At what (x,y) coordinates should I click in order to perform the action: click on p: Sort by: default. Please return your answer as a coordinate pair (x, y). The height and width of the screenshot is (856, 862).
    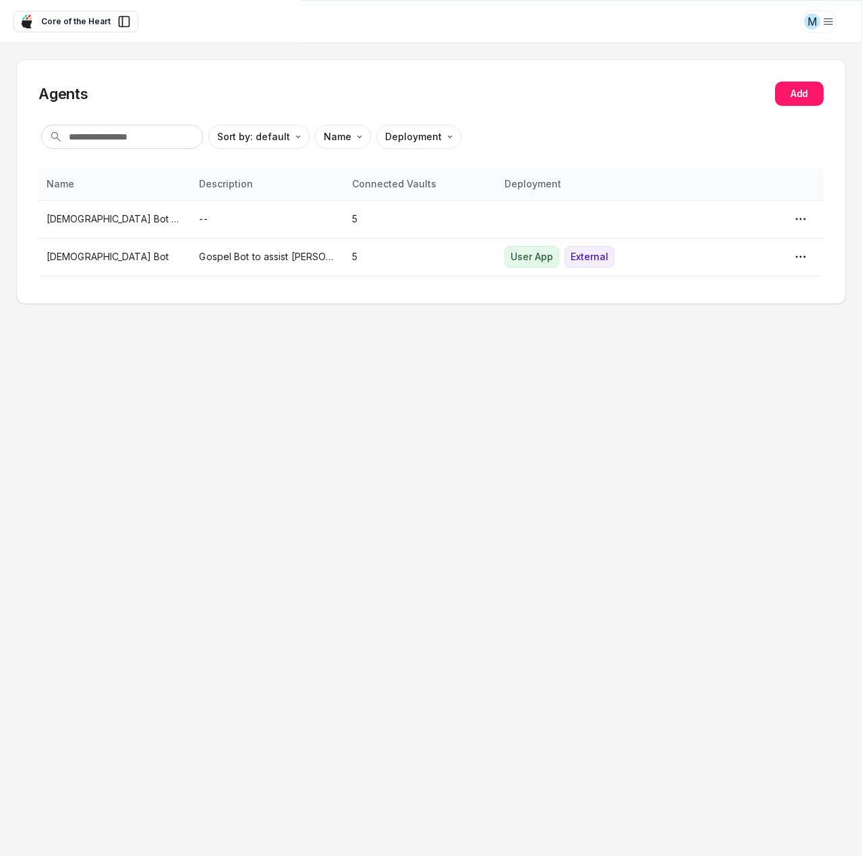
    Looking at the image, I should click on (254, 137).